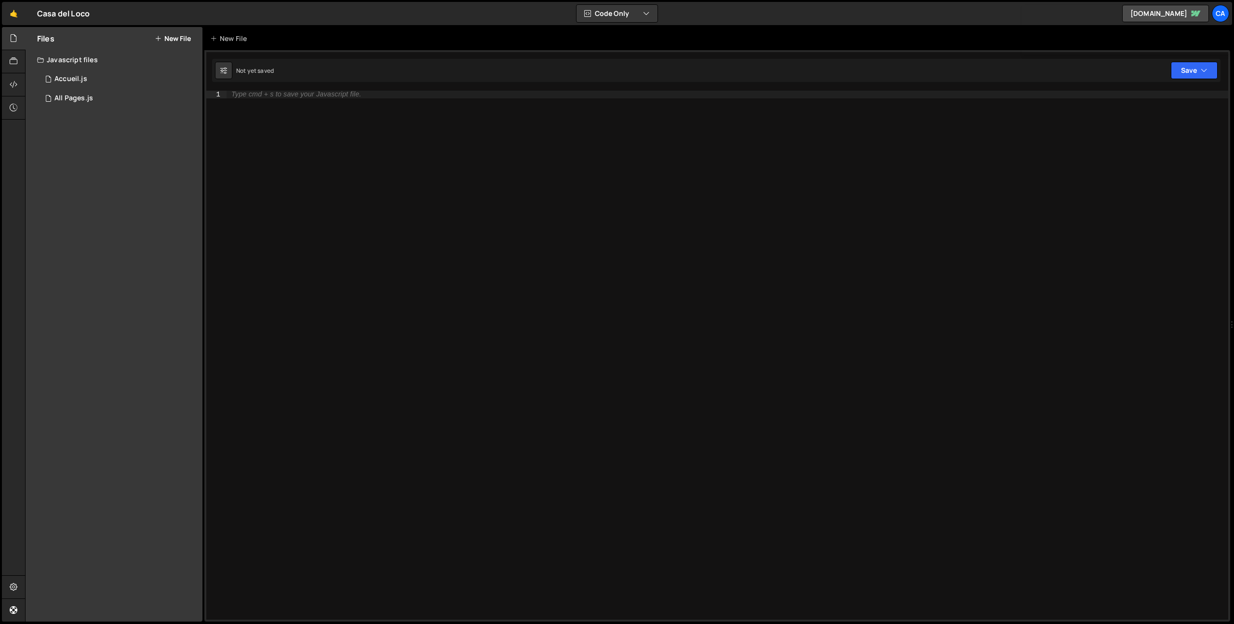  I want to click on div: Not yet saved, so click(255, 70).